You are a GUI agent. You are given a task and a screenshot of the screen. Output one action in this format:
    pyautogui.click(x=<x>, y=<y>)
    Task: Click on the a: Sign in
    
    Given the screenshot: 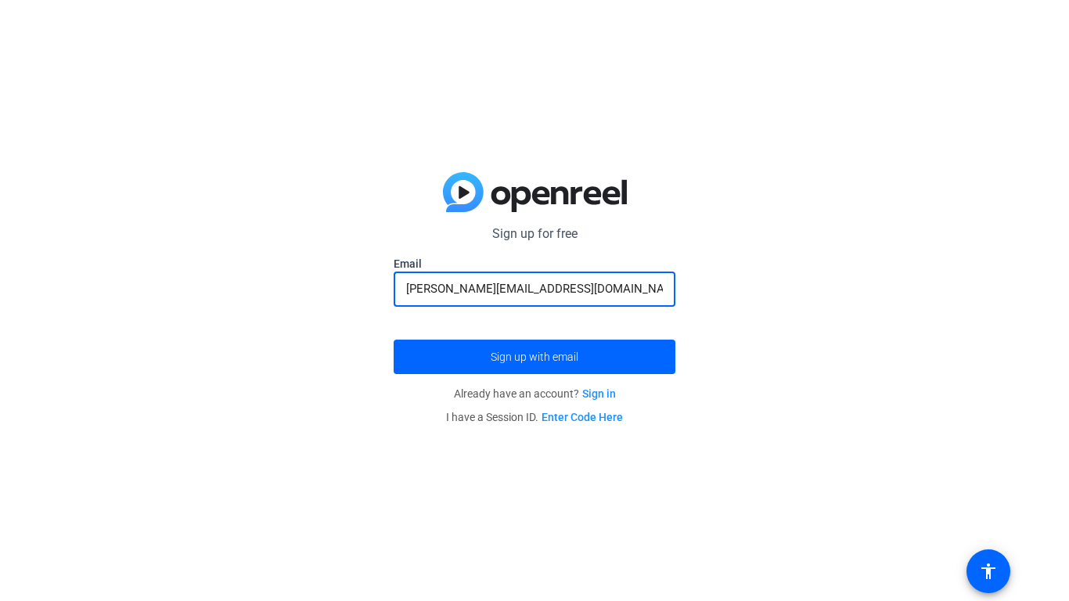 What is the action you would take?
    pyautogui.click(x=599, y=394)
    